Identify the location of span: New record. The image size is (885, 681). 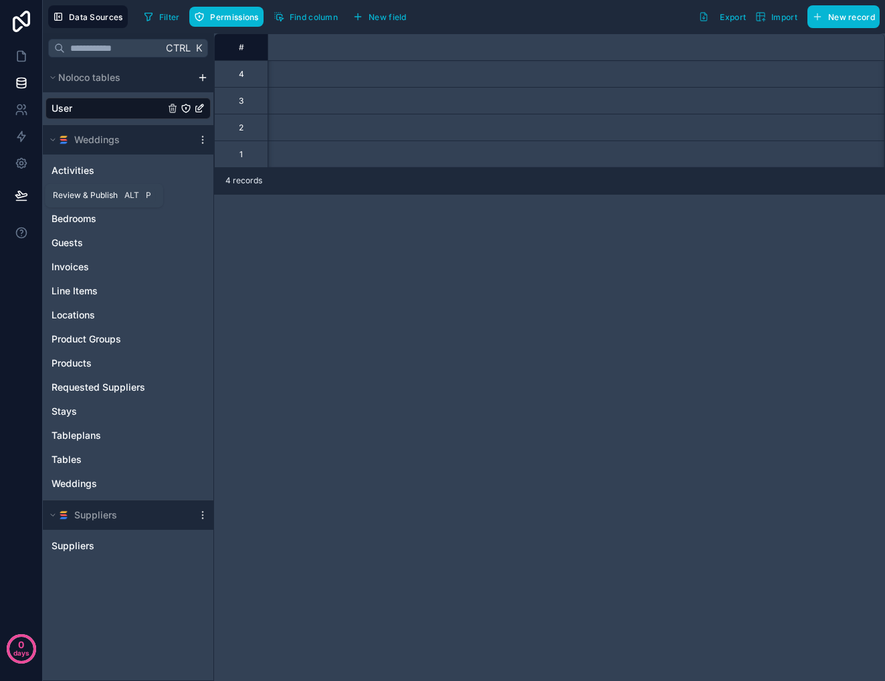
(852, 17).